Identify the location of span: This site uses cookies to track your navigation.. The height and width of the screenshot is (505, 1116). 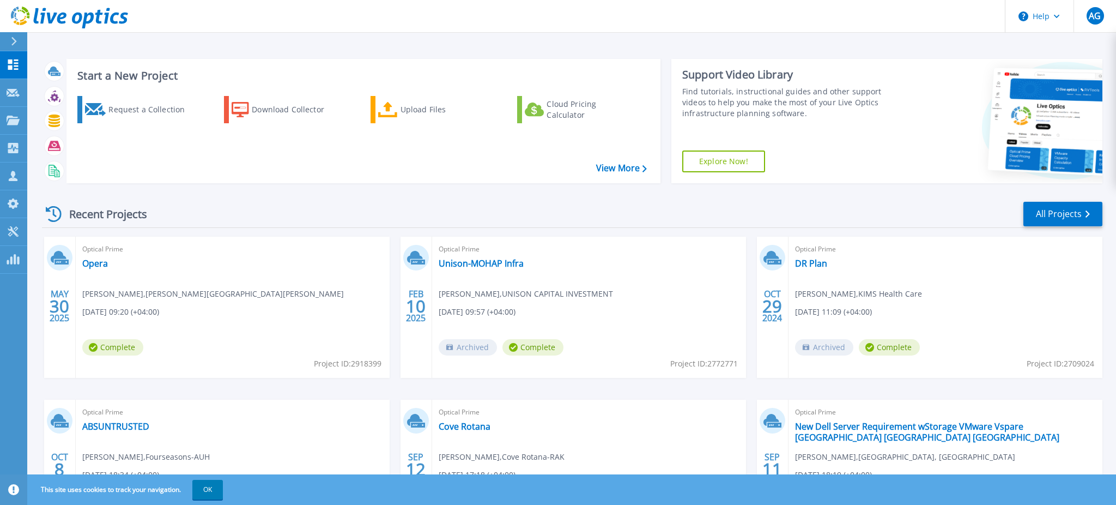
(126, 489).